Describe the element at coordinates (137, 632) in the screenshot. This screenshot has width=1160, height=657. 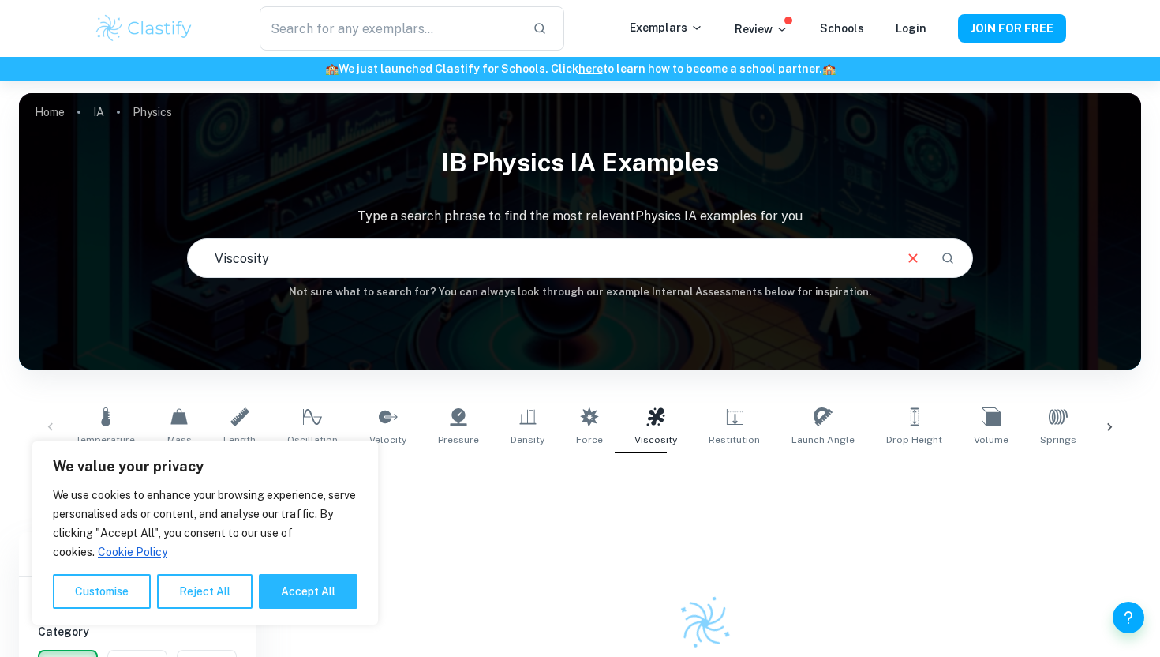
I see `h6: Category` at that location.